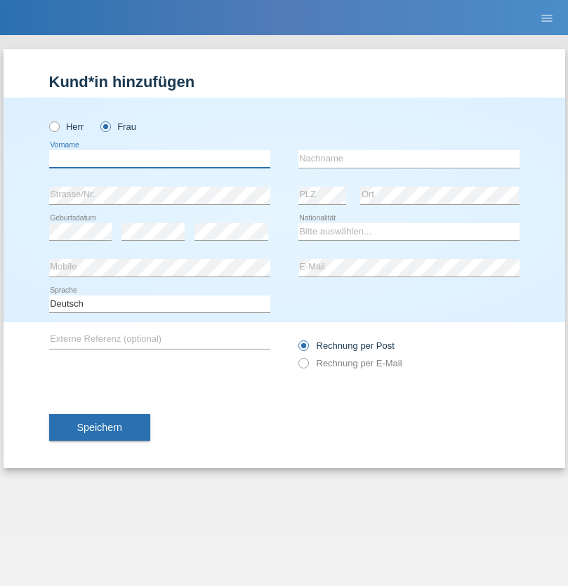  What do you see at coordinates (118, 126) in the screenshot?
I see `label: Frau` at bounding box center [118, 126].